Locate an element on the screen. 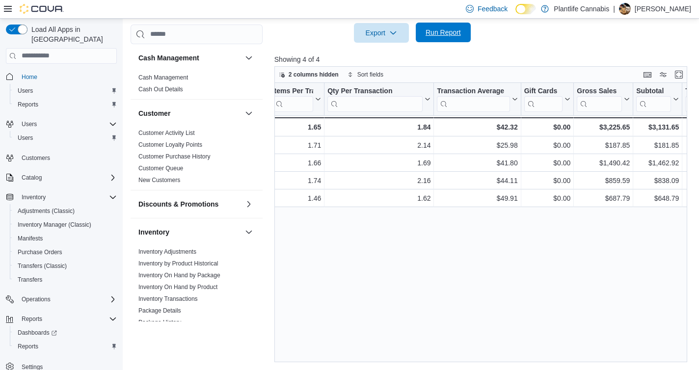 The width and height of the screenshot is (699, 370). div: 1.74 is located at coordinates (297, 181).